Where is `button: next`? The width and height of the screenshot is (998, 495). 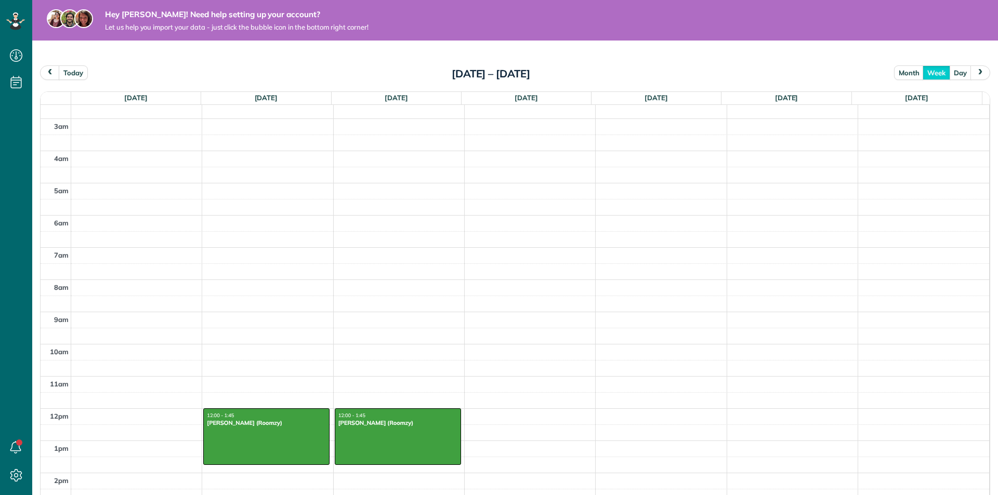 button: next is located at coordinates (980, 72).